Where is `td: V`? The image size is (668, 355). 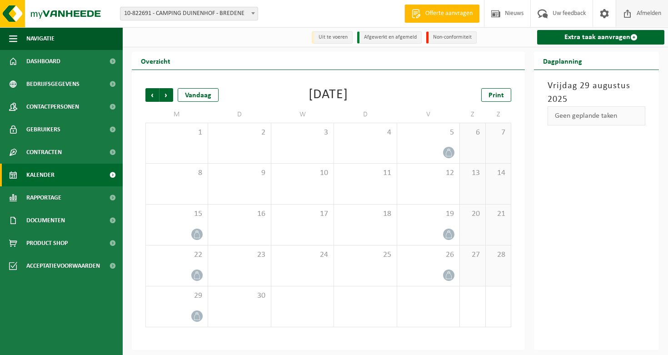 td: V is located at coordinates (428, 114).